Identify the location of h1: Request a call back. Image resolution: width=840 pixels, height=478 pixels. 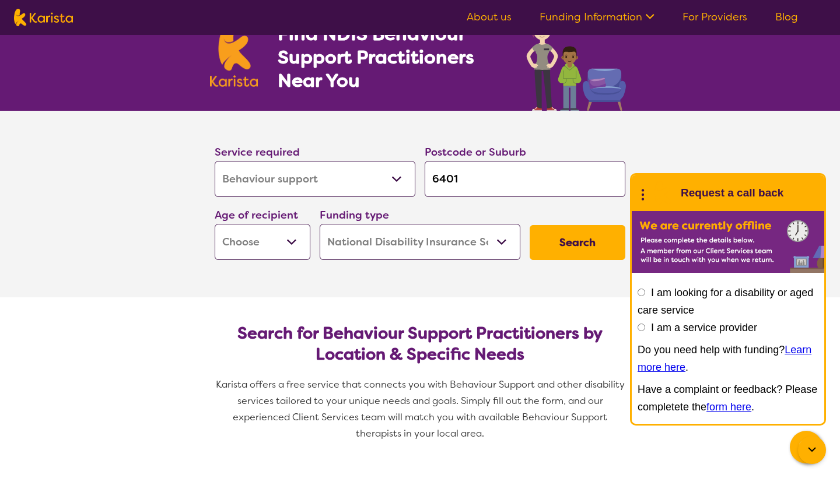
(732, 193).